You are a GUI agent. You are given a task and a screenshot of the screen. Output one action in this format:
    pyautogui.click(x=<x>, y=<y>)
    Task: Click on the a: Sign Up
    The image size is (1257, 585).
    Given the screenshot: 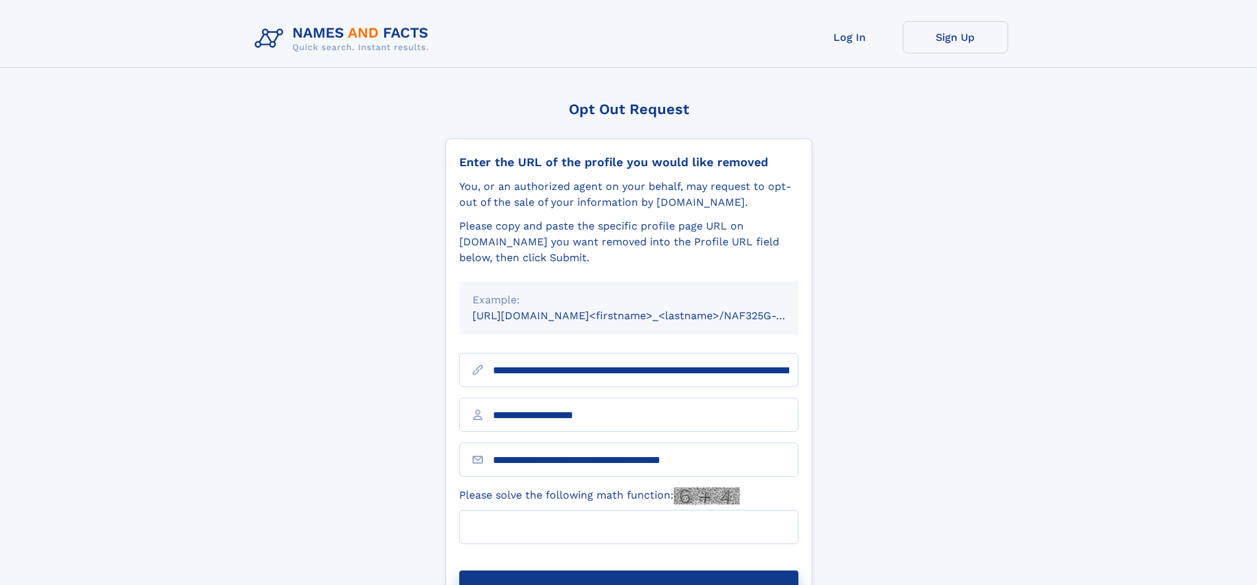 What is the action you would take?
    pyautogui.click(x=956, y=37)
    